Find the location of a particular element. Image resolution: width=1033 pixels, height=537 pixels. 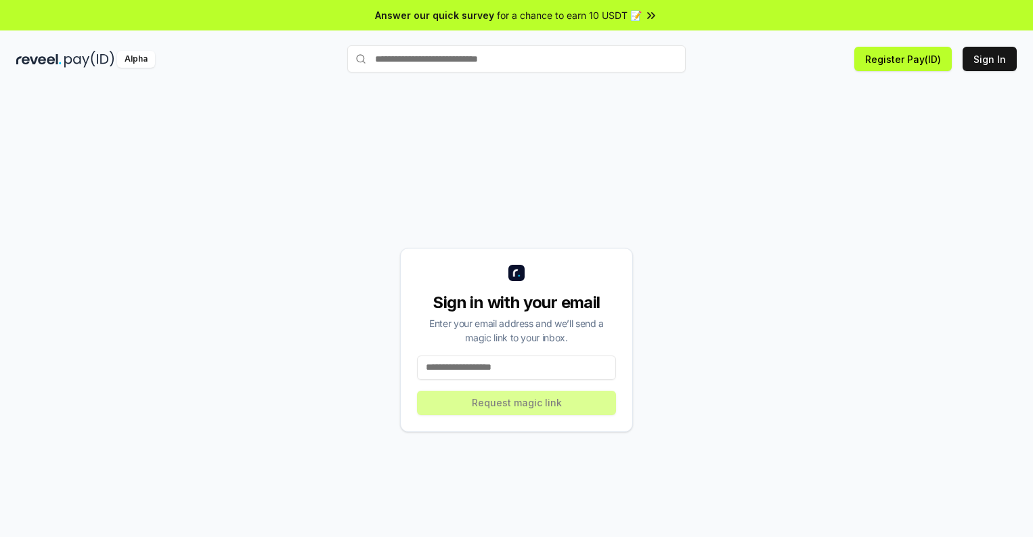

button: Register Pay(ID) is located at coordinates (903, 59).